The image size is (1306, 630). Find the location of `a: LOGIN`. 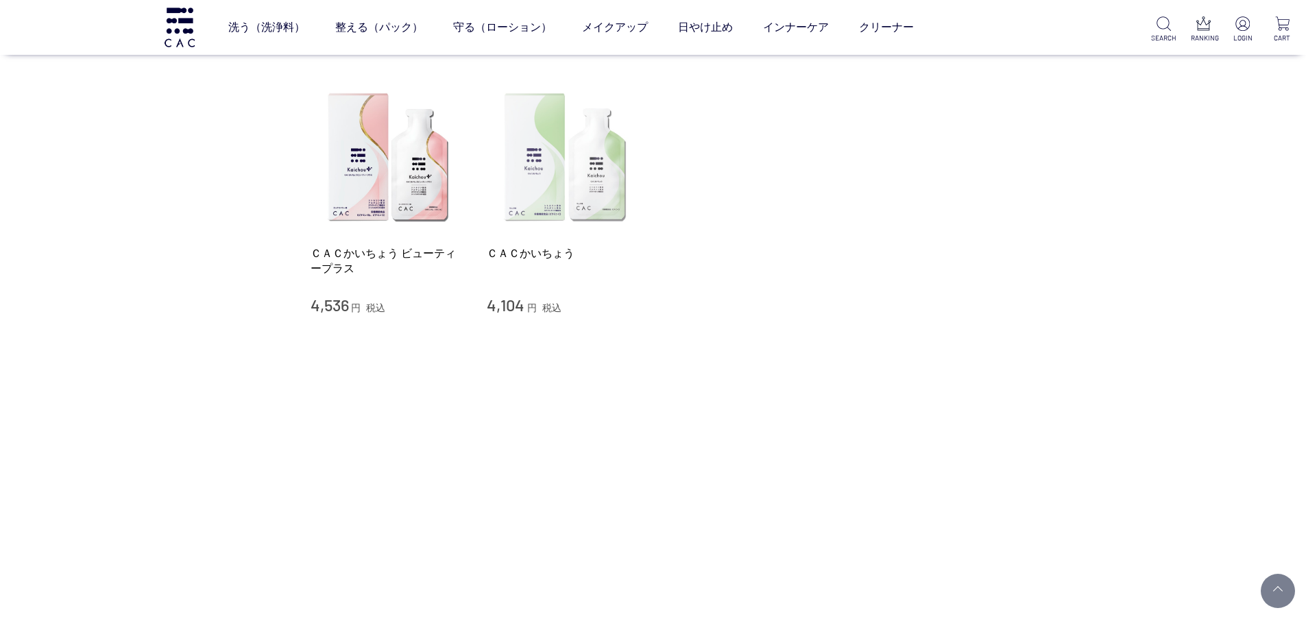

a: LOGIN is located at coordinates (1242, 29).